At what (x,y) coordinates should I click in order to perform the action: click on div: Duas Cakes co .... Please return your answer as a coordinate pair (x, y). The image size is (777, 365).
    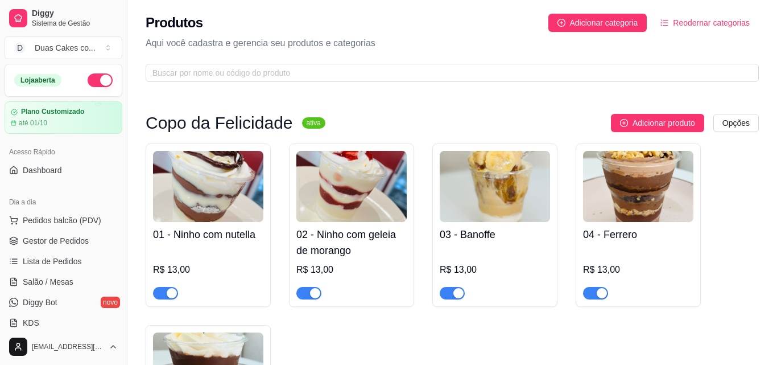
    Looking at the image, I should click on (65, 48).